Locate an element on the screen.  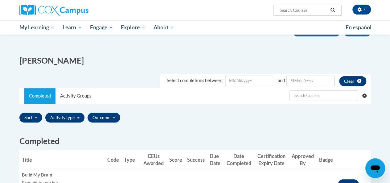
span: Engage is located at coordinates (102, 27).